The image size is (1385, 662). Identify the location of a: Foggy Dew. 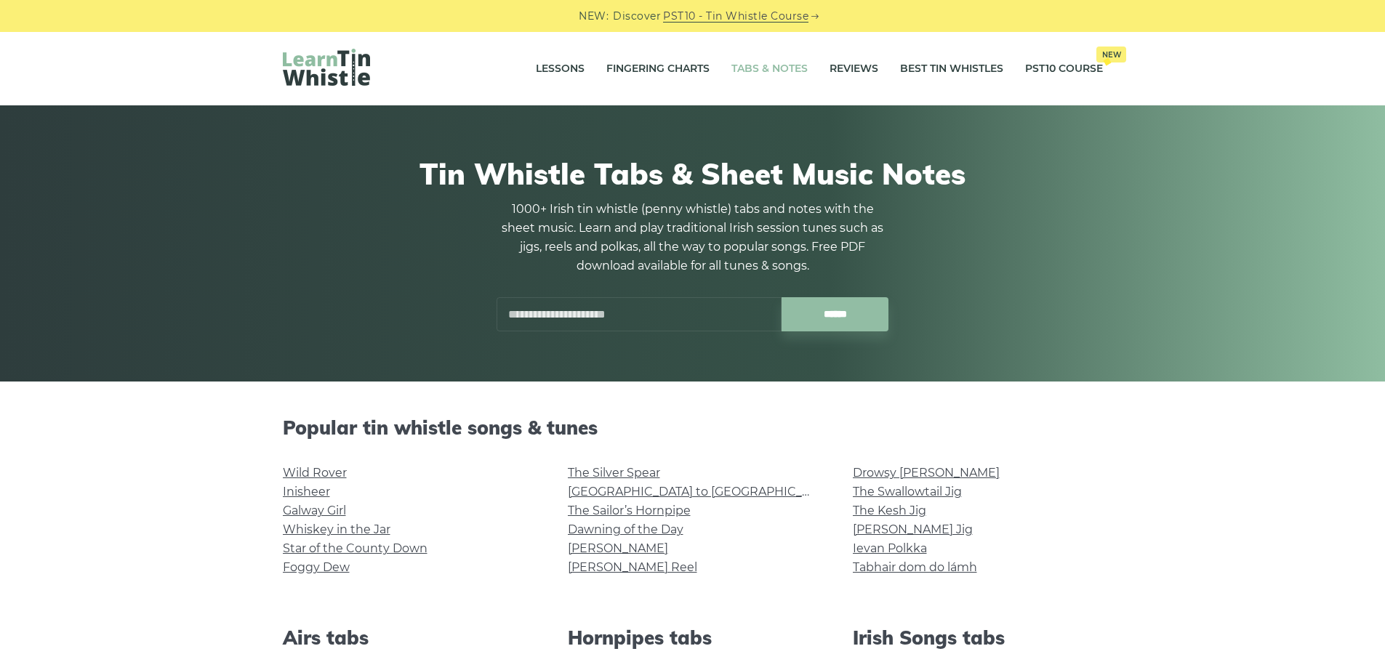
(316, 567).